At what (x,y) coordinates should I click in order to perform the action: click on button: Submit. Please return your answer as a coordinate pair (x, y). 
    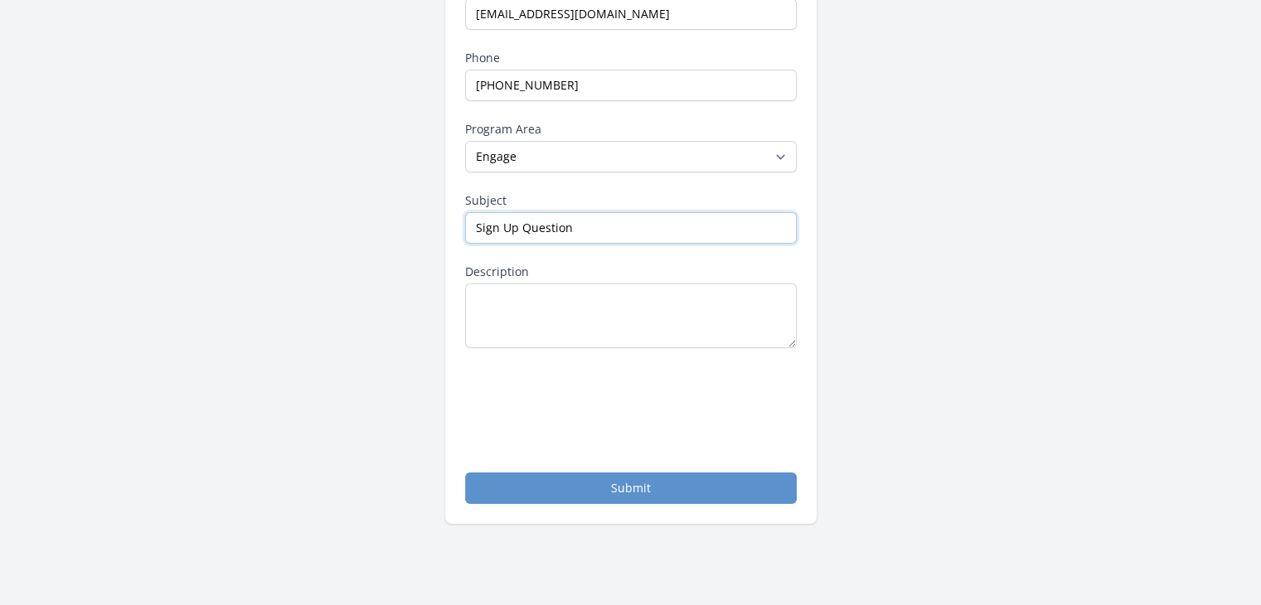
    Looking at the image, I should click on (631, 488).